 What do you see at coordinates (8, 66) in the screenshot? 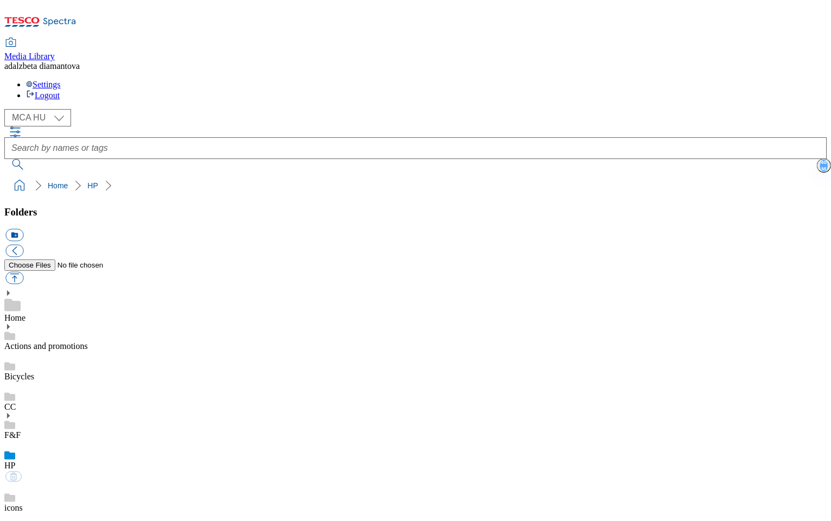
I see `span: ad` at bounding box center [8, 66].